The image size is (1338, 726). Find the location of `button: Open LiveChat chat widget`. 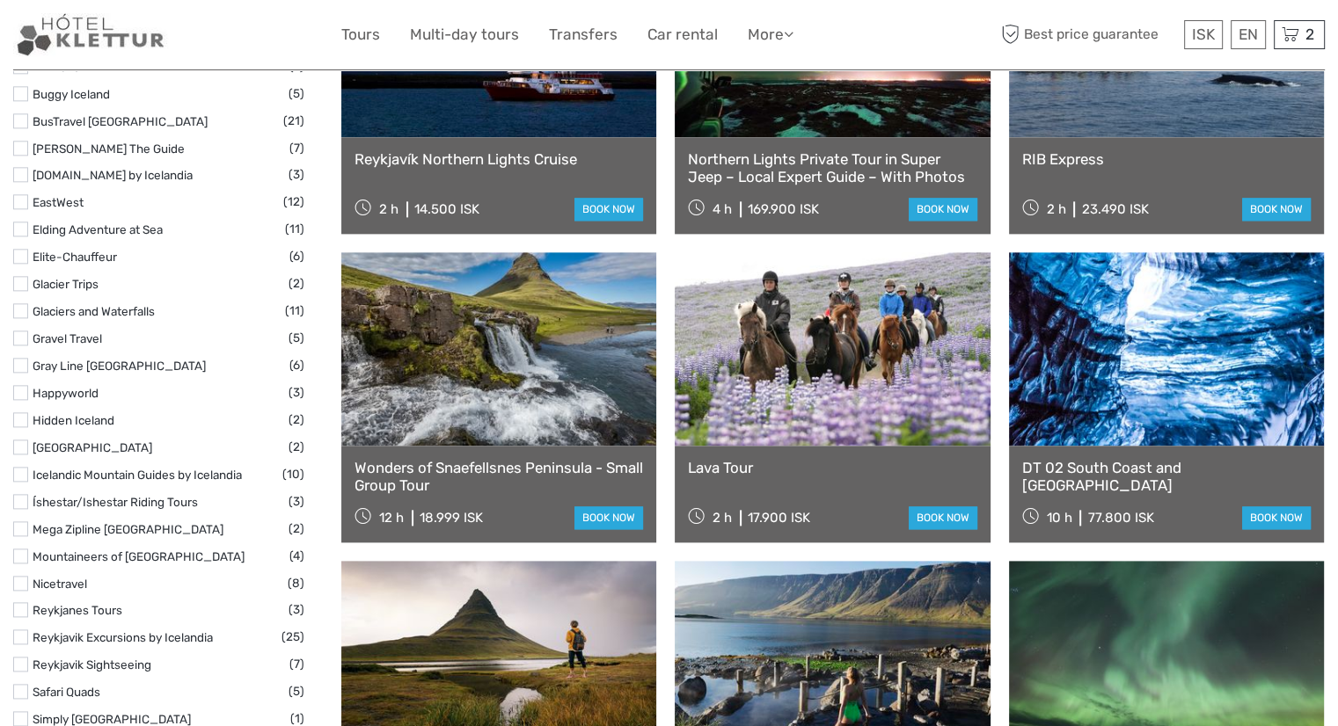

button: Open LiveChat chat widget is located at coordinates (213, 38).